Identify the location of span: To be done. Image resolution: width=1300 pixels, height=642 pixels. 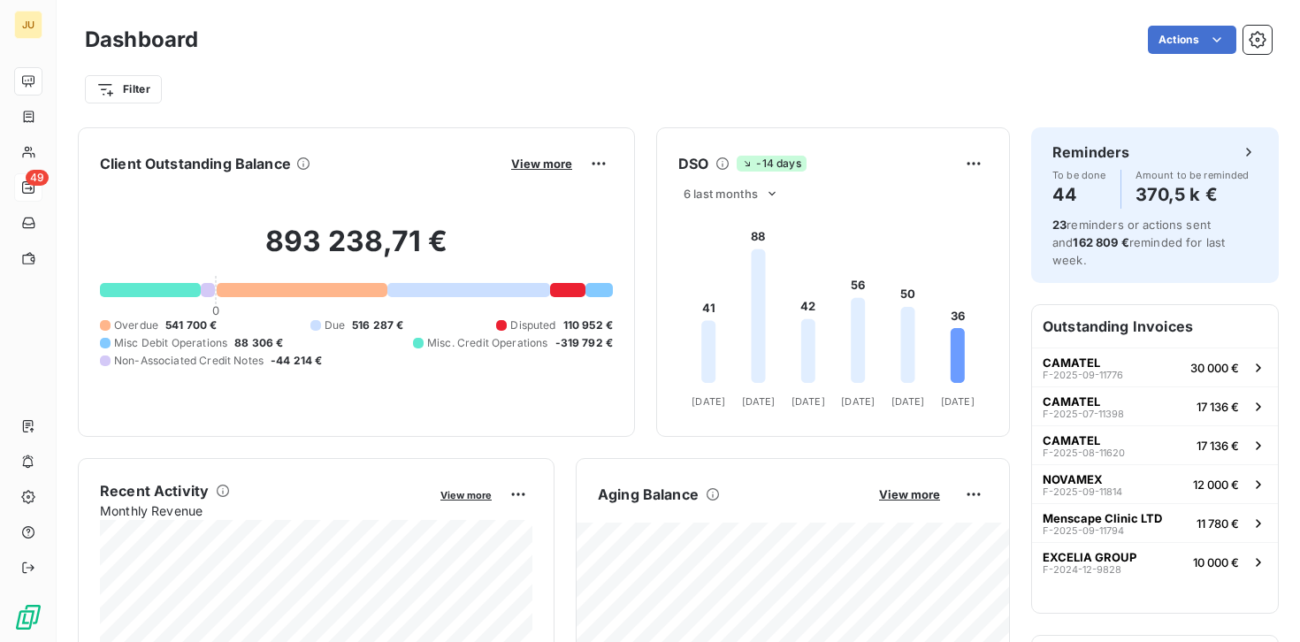
(1079, 175).